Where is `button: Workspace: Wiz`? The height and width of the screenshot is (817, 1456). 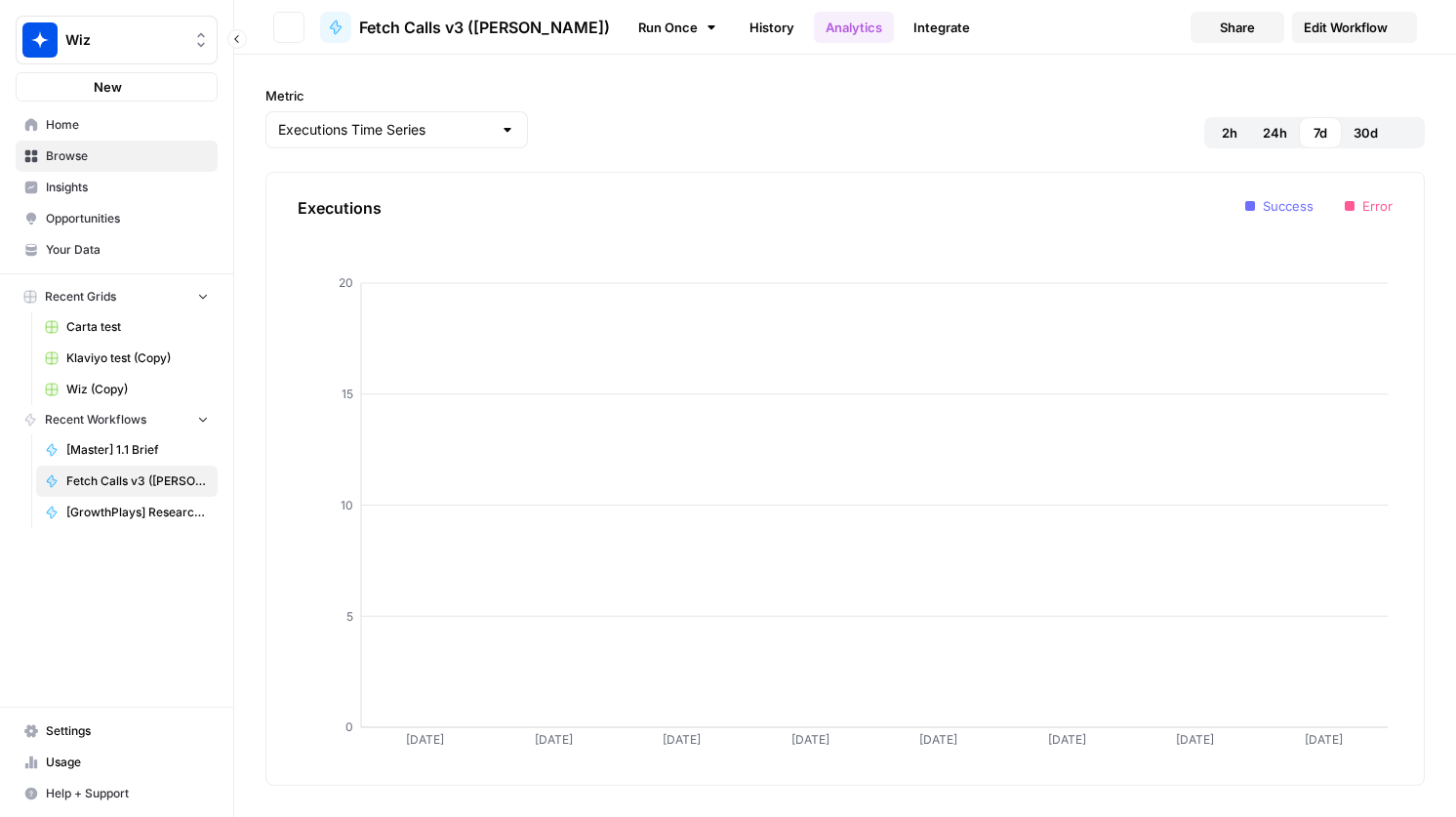 button: Workspace: Wiz is located at coordinates (116, 40).